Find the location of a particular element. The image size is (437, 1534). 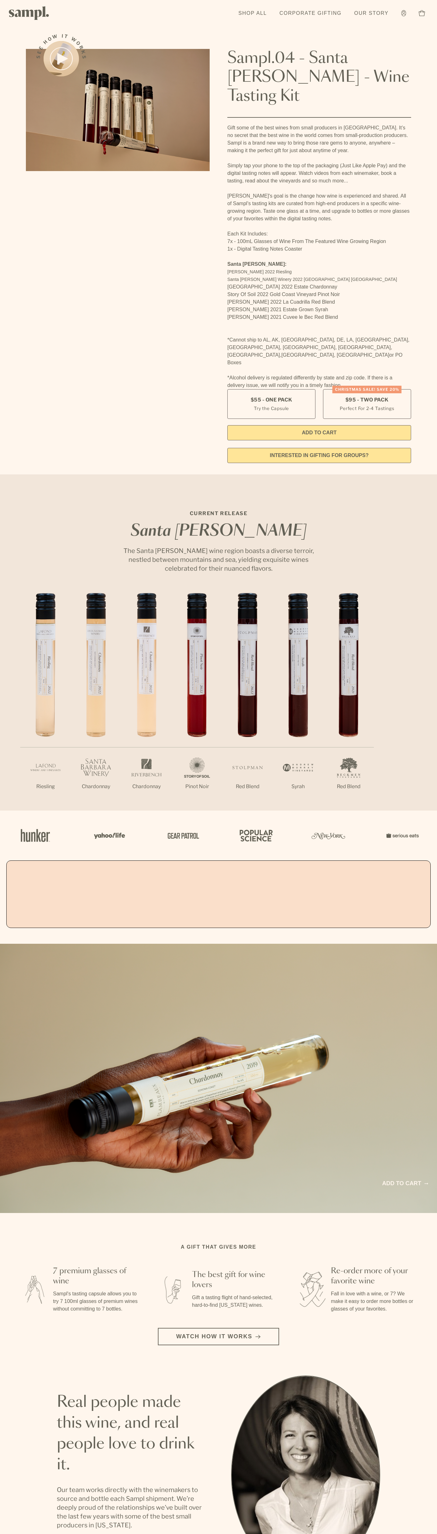

a: interested in gifting for groups? is located at coordinates (319, 455).